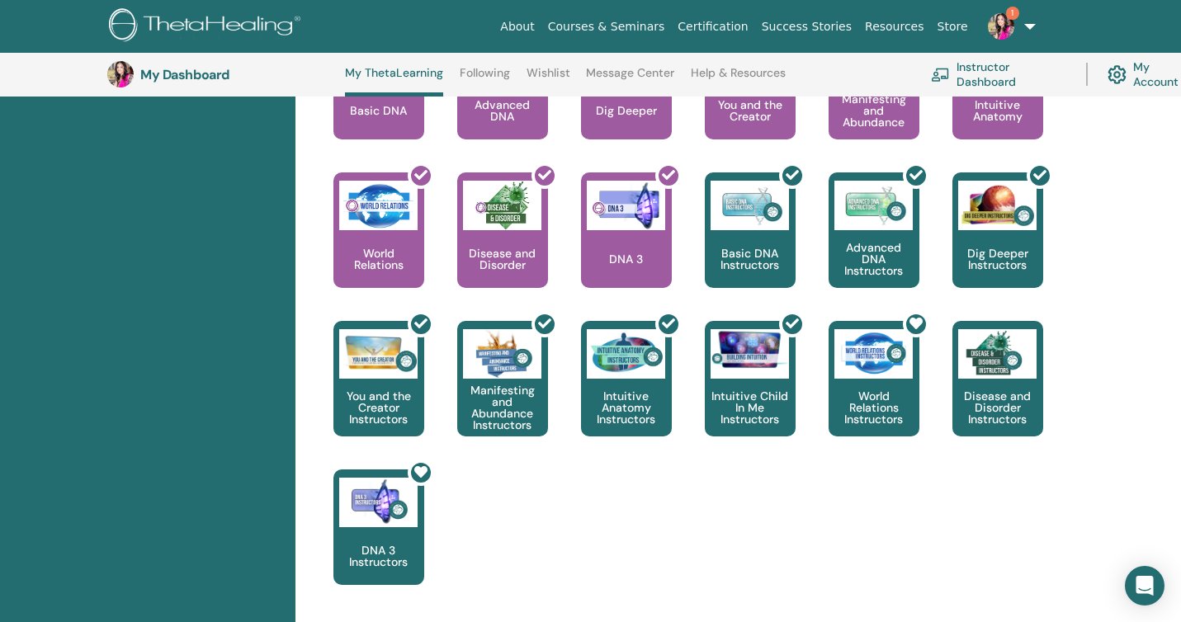 The width and height of the screenshot is (1181, 622). What do you see at coordinates (750, 259) in the screenshot?
I see `p: Basic DNA Instructors` at bounding box center [750, 259].